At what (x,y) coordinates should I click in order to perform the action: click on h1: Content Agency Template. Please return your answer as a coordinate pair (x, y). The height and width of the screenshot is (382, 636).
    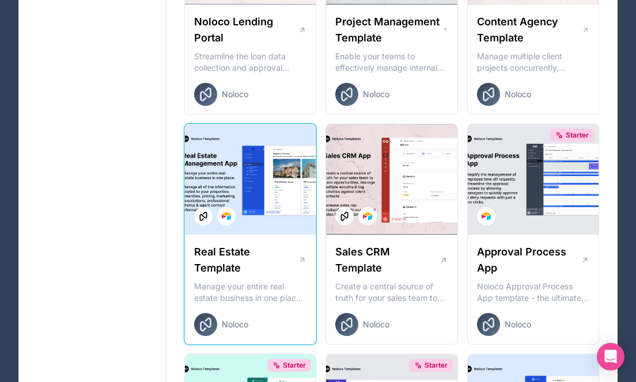
    Looking at the image, I should click on (529, 30).